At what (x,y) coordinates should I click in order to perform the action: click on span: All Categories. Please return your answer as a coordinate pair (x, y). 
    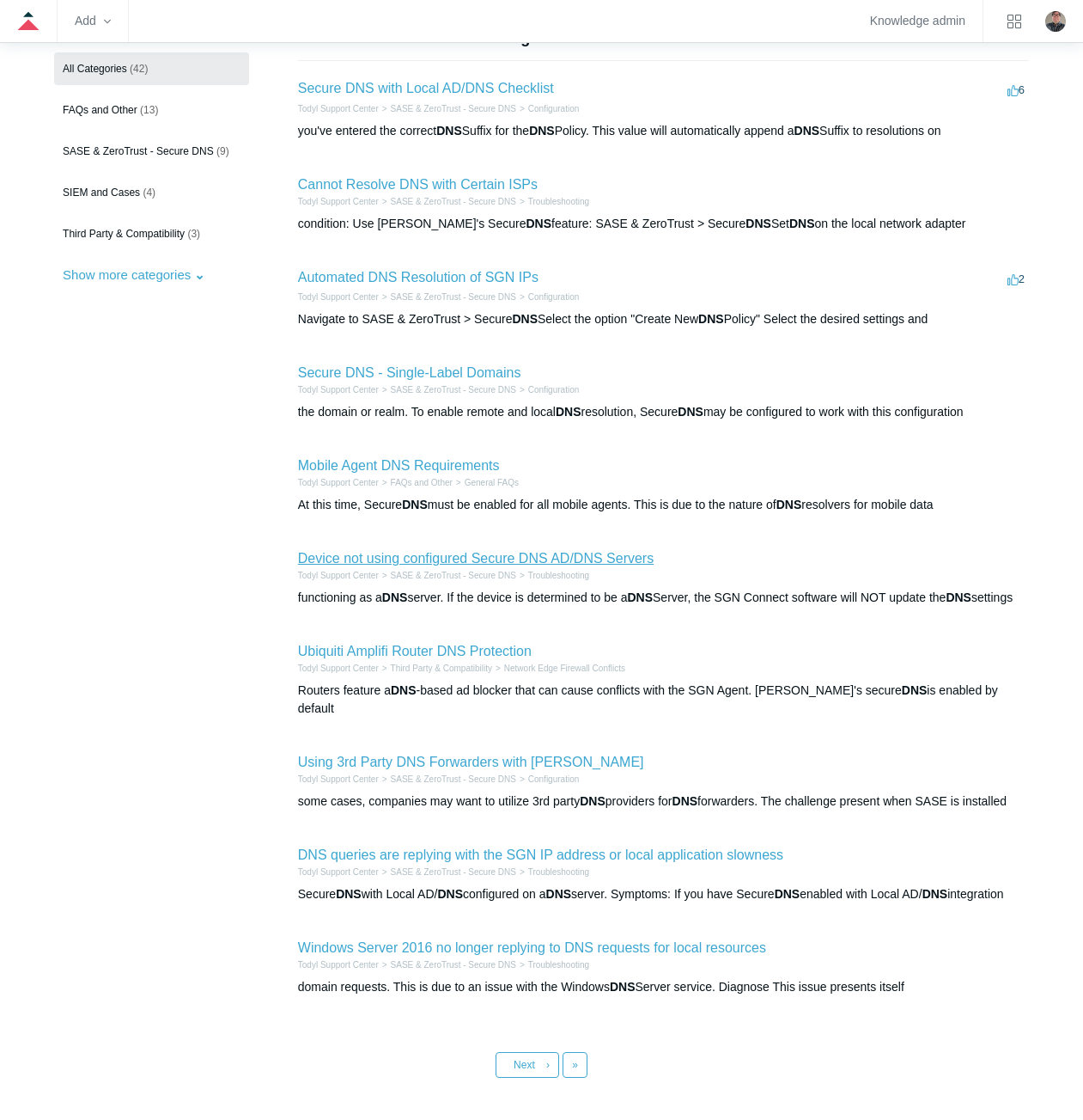
    Looking at the image, I should click on (95, 69).